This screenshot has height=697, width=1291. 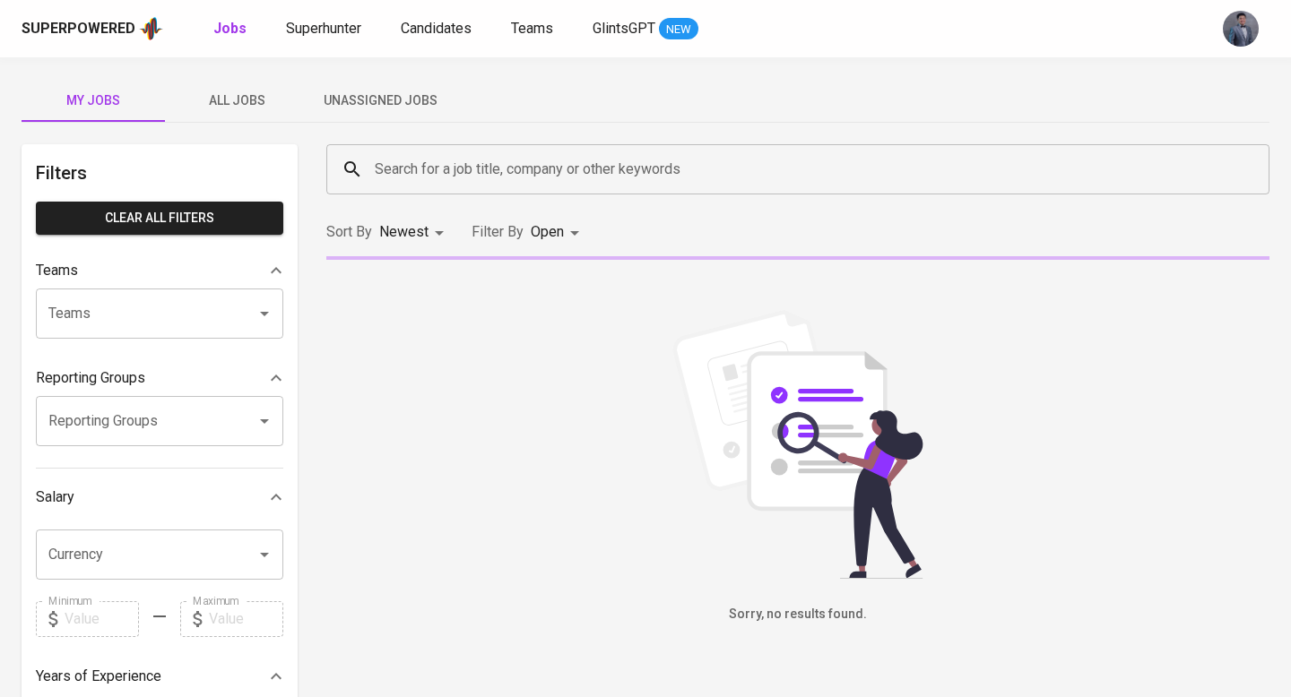 What do you see at coordinates (498, 232) in the screenshot?
I see `p: Filter By` at bounding box center [498, 232].